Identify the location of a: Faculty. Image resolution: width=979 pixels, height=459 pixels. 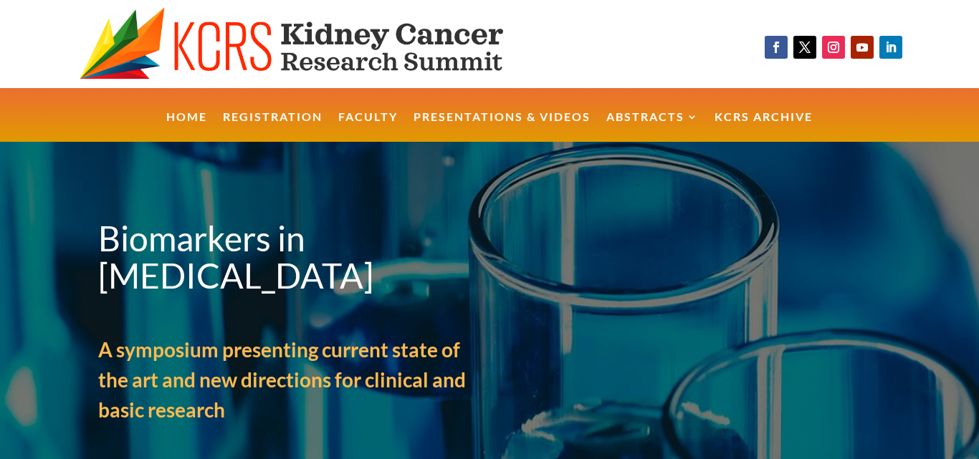
(367, 127).